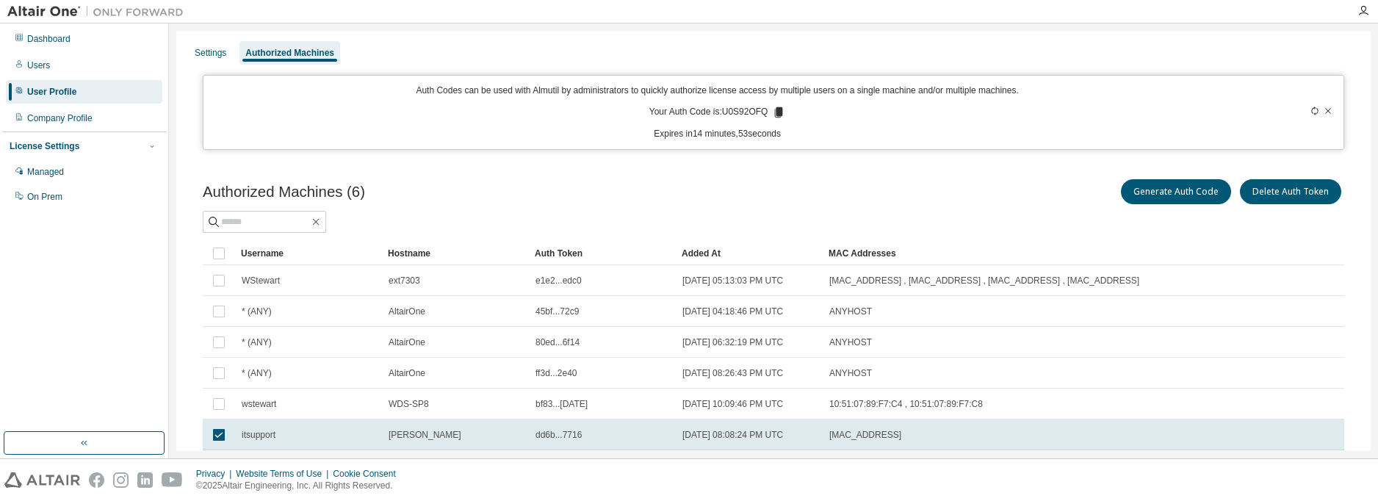  Describe the element at coordinates (46, 172) in the screenshot. I see `div: Managed` at that location.